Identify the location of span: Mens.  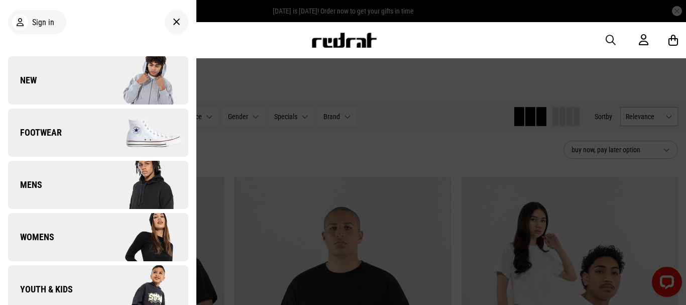
(25, 185).